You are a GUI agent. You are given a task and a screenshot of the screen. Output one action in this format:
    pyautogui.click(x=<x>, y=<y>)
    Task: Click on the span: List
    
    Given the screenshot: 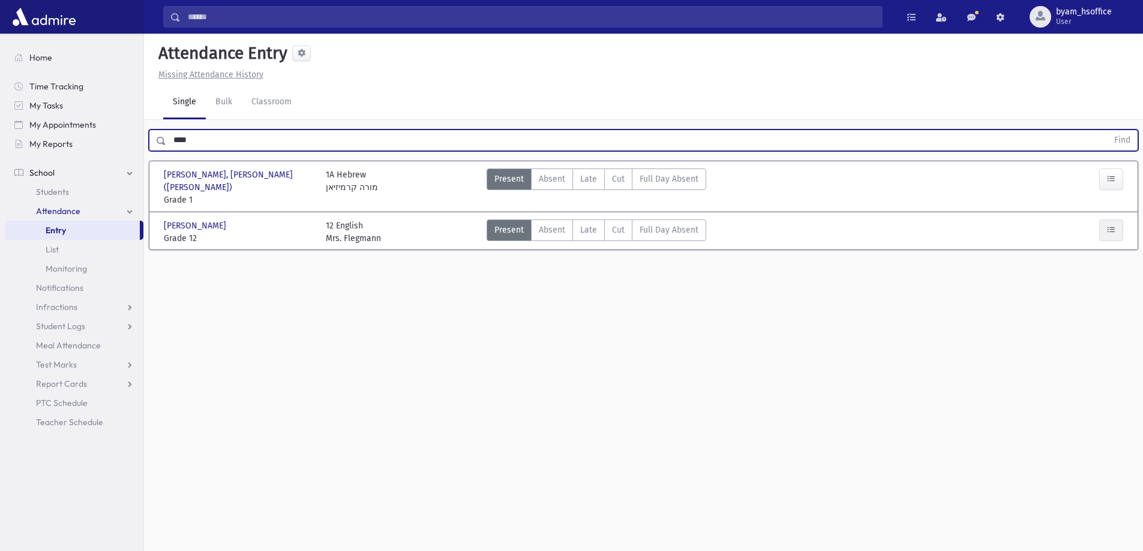 What is the action you would take?
    pyautogui.click(x=52, y=250)
    